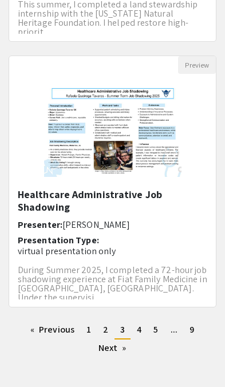 This screenshot has height=387, width=225. I want to click on p: During Summer 2025, I completed a 72-hour job shadowing experience at Fiat Family Medicine in [GE..., so click(112, 284).